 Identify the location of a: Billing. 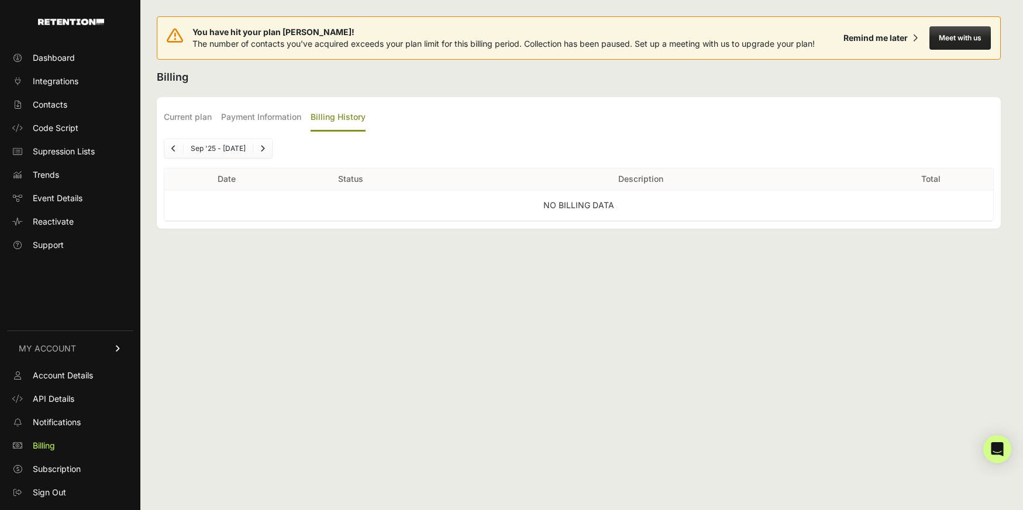
(70, 446).